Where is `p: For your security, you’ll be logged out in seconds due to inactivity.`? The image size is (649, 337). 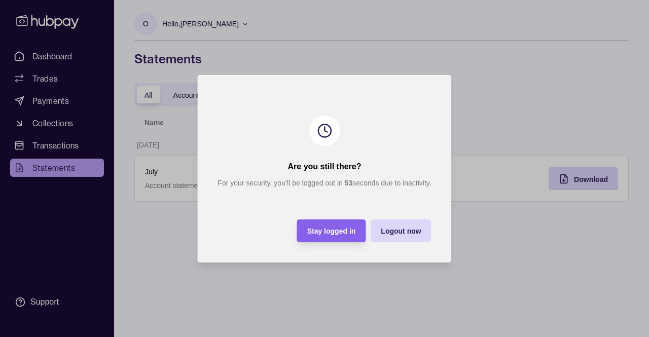 p: For your security, you’ll be logged out in seconds due to inactivity. is located at coordinates (324, 183).